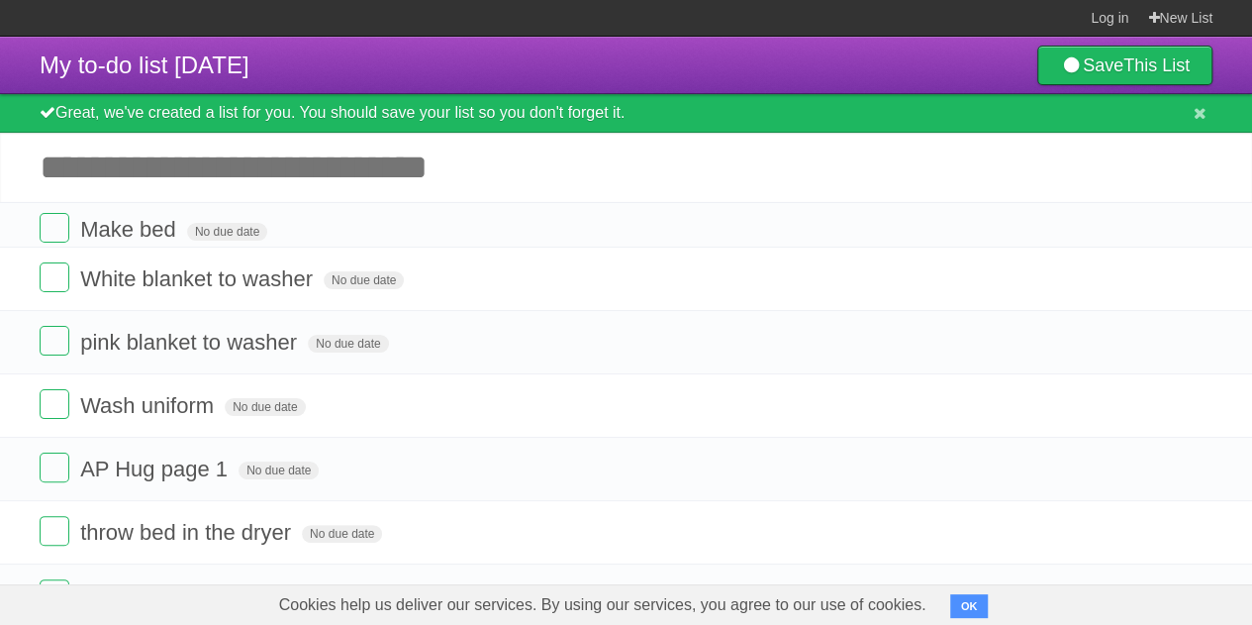 This screenshot has width=1252, height=625. What do you see at coordinates (149, 405) in the screenshot?
I see `span: Wash uniform` at bounding box center [149, 405].